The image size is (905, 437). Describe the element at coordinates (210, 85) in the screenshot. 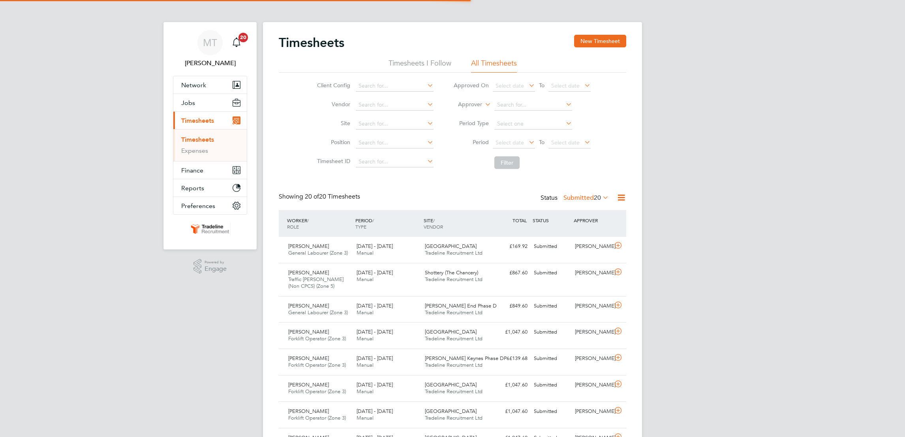

I see `button: Network` at that location.